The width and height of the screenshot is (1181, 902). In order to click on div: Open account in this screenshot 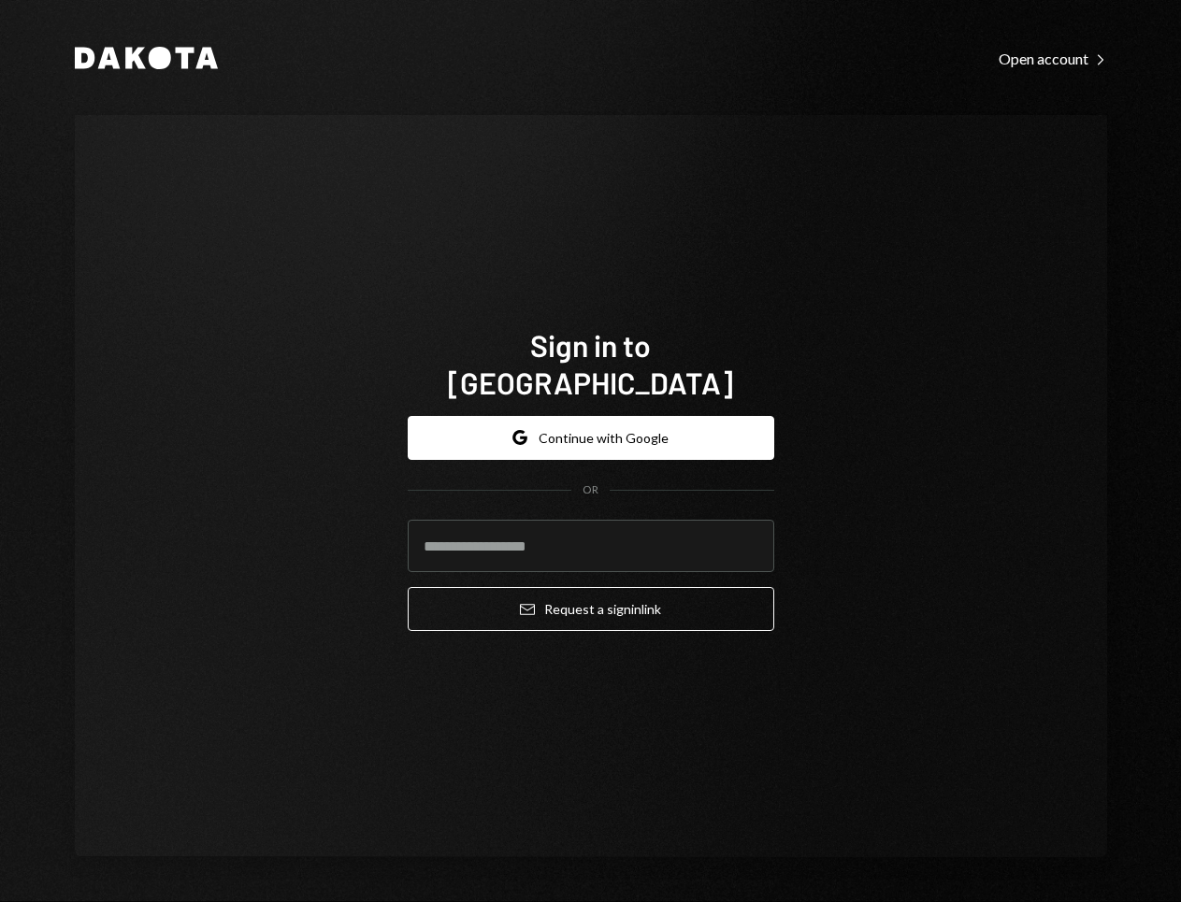, I will do `click(1053, 59)`.